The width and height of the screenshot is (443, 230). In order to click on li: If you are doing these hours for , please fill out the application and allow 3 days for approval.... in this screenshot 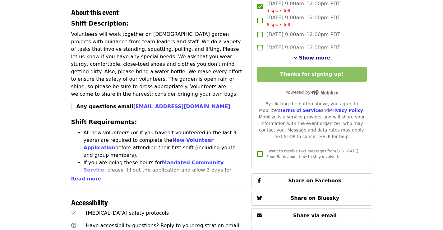, I will do `click(164, 174)`.